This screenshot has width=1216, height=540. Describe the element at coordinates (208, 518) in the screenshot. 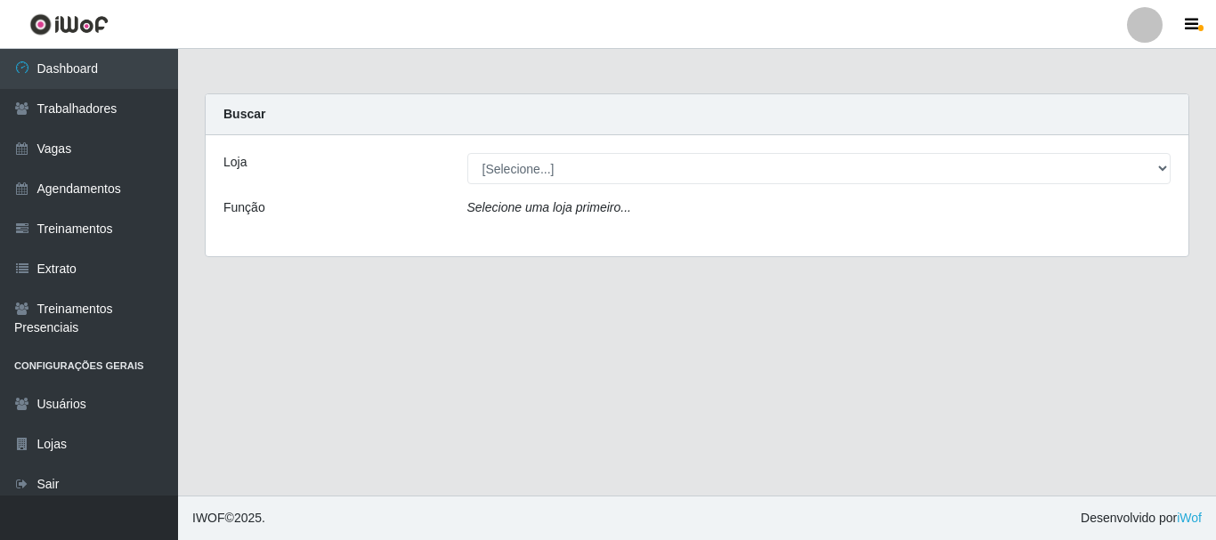

I see `span: IWOF` at that location.